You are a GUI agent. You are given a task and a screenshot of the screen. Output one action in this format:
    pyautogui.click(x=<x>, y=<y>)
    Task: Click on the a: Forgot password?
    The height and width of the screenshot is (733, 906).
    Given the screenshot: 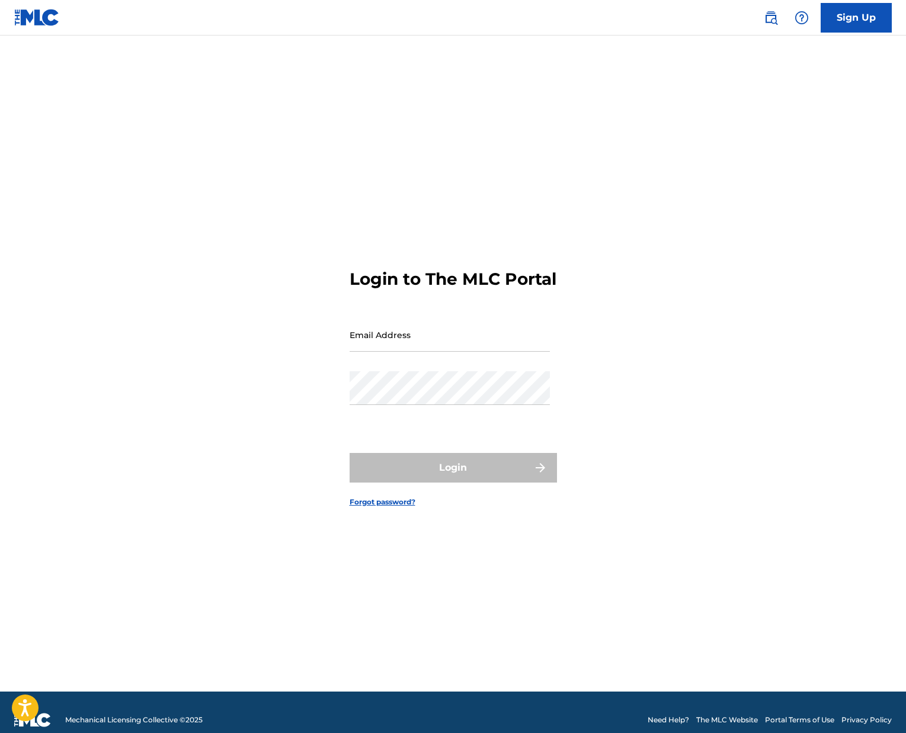 What is the action you would take?
    pyautogui.click(x=382, y=502)
    